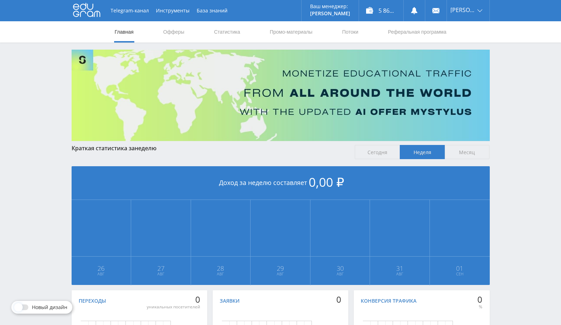 The width and height of the screenshot is (561, 325). What do you see at coordinates (161, 268) in the screenshot?
I see `span: 27` at bounding box center [161, 268].